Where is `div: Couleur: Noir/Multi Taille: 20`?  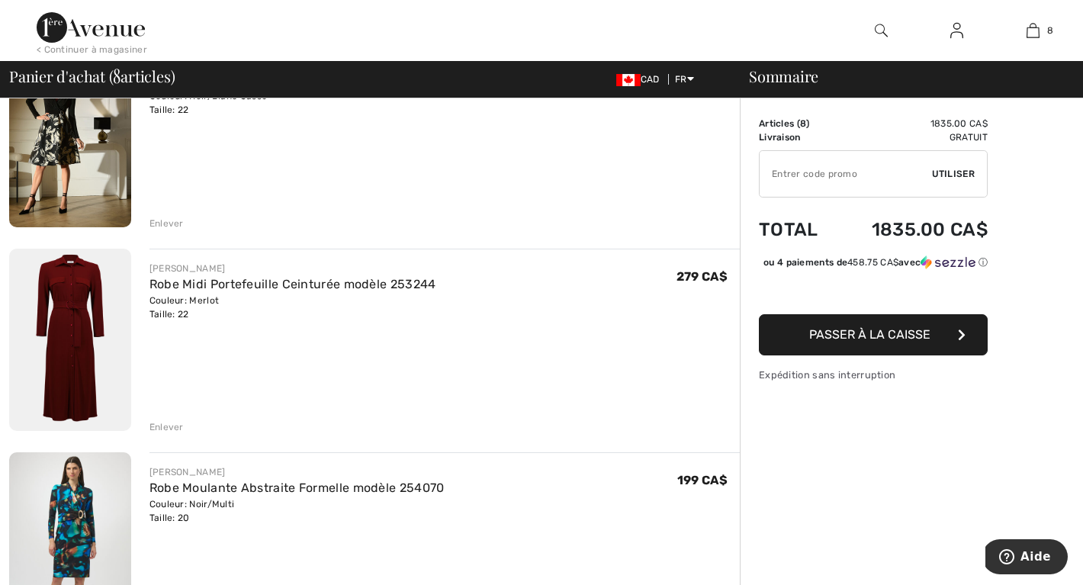 div: Couleur: Noir/Multi Taille: 20 is located at coordinates (297, 511).